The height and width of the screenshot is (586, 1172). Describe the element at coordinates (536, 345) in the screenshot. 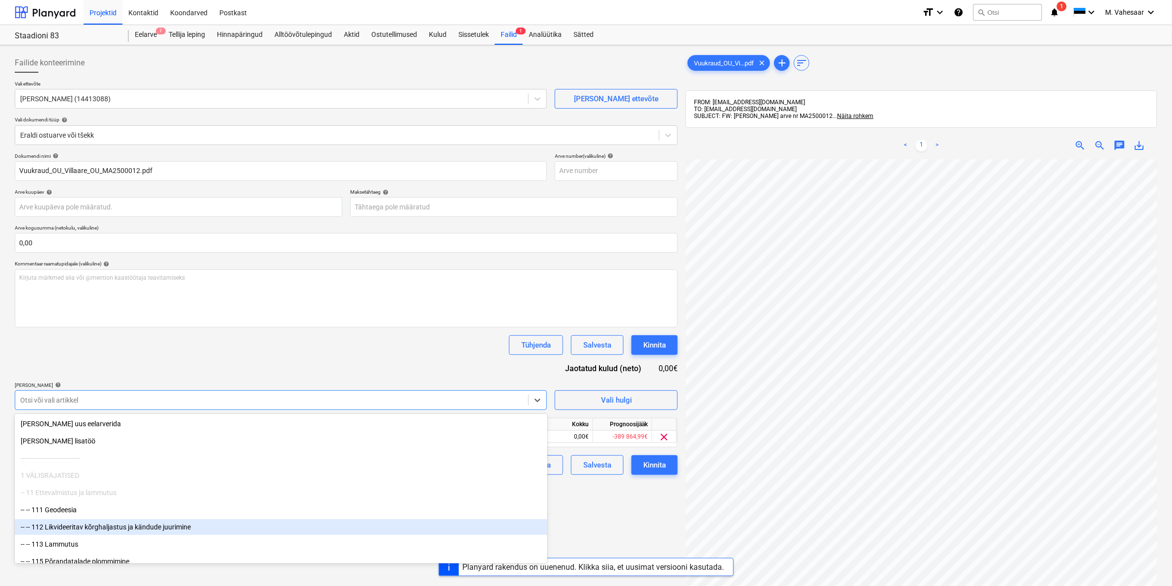

I see `button: Tühjenda` at that location.